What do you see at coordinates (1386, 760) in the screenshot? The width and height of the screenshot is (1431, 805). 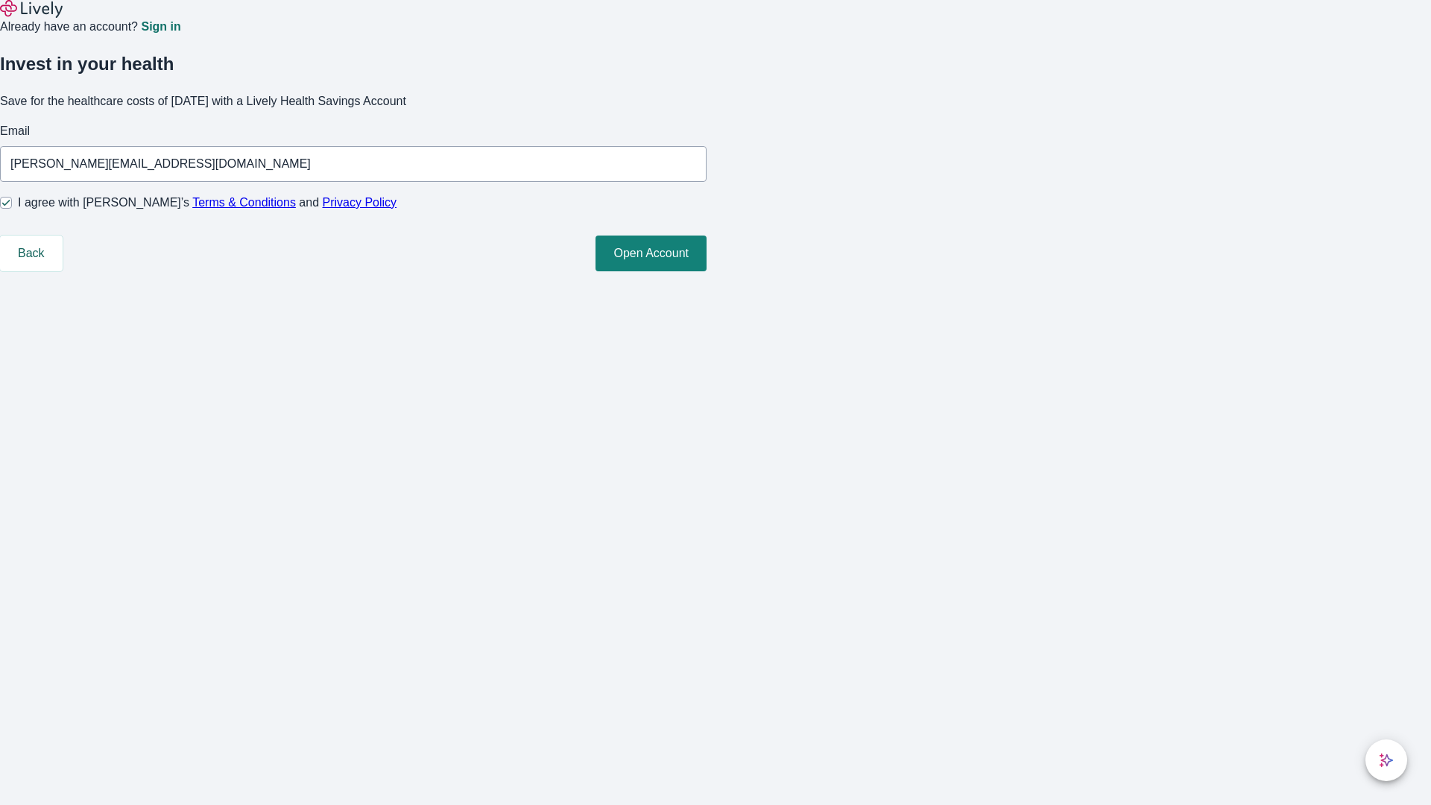 I see `svg: Lively AI Assistant` at bounding box center [1386, 760].